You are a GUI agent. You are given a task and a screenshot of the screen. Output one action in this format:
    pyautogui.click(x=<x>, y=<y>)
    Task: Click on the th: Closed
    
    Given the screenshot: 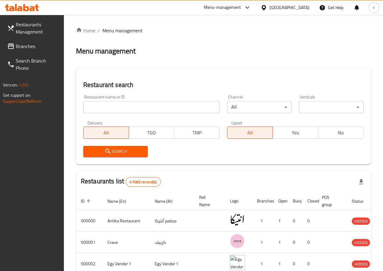 What is the action you would take?
    pyautogui.click(x=310, y=201)
    